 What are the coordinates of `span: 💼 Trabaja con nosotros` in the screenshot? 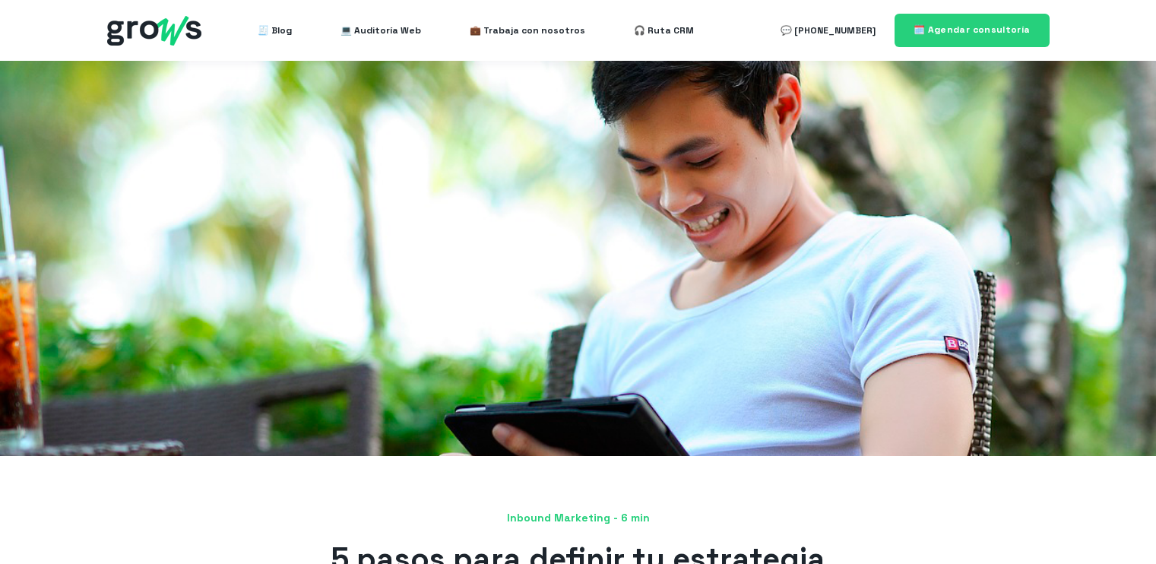 It's located at (528, 30).